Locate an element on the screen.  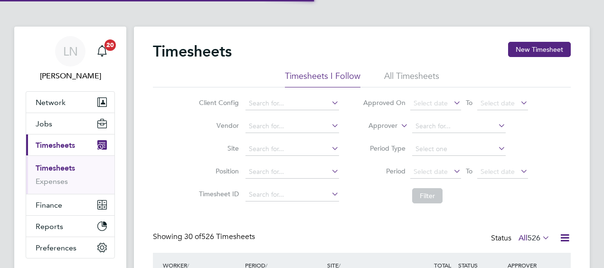
label: Site is located at coordinates (217, 148).